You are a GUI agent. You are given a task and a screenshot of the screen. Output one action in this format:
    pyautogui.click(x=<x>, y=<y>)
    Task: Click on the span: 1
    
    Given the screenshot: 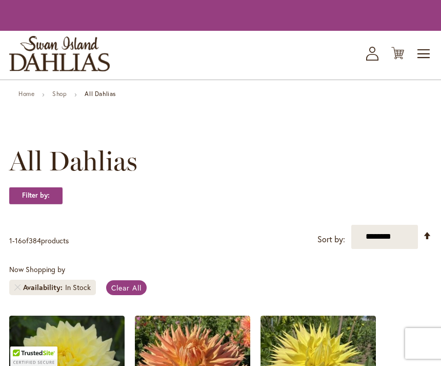 What is the action you would take?
    pyautogui.click(x=11, y=240)
    